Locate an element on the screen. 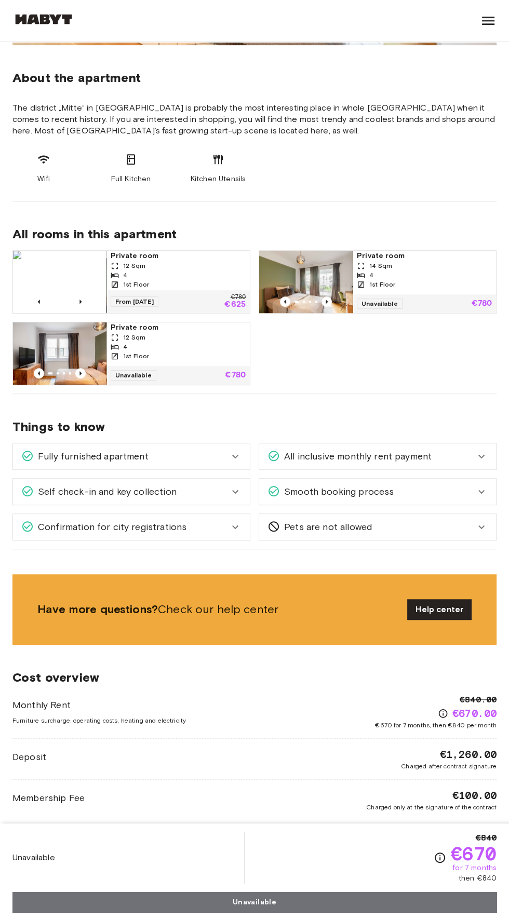 This screenshot has height=921, width=509. span: Membership Fee is located at coordinates (48, 798).